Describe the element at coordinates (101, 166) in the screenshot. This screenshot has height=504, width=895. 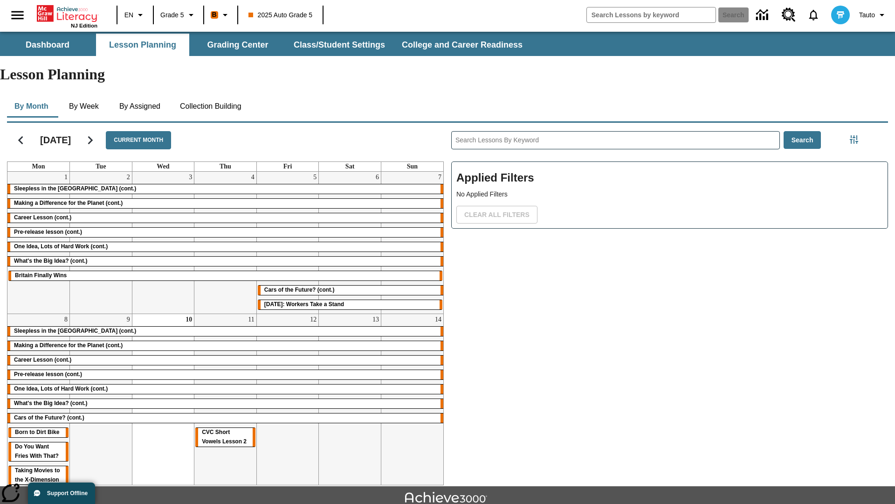
I see `a: Tuesday` at that location.